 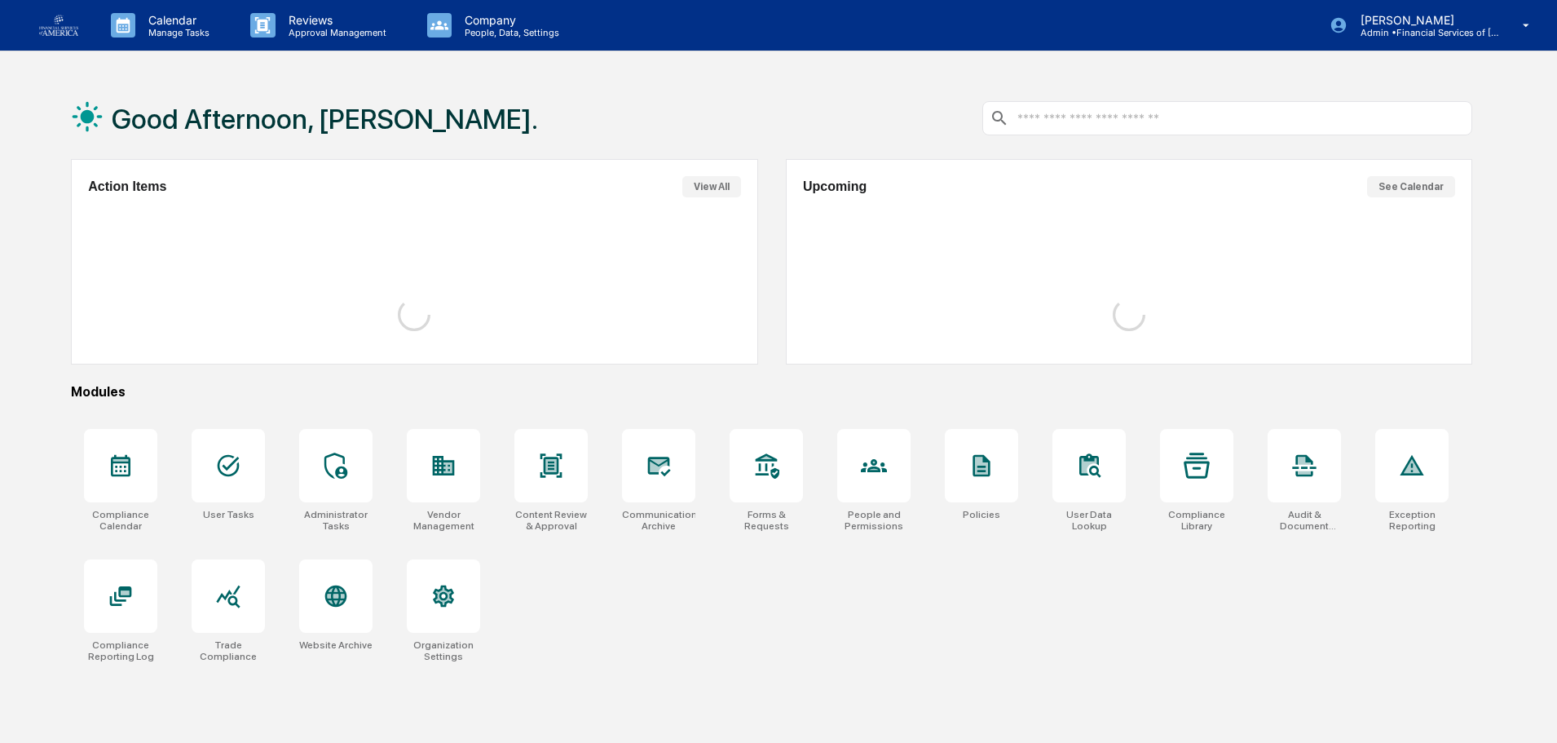 I want to click on p: Calendar, so click(x=176, y=20).